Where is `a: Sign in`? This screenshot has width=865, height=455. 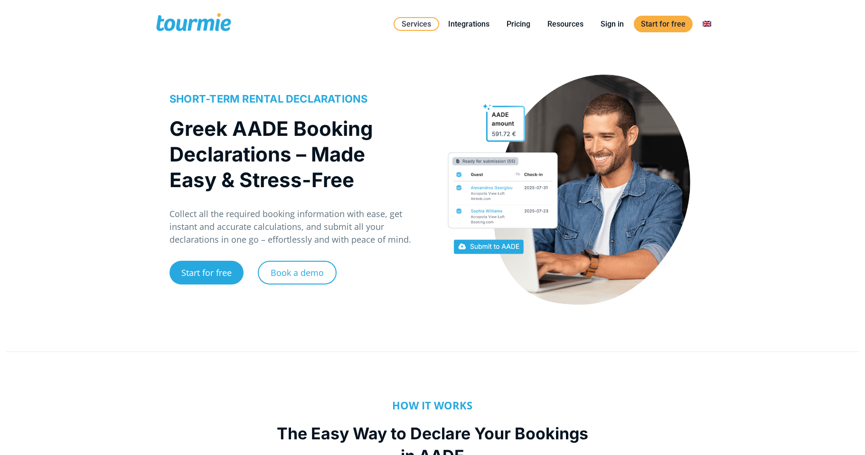
a: Sign in is located at coordinates (612, 24).